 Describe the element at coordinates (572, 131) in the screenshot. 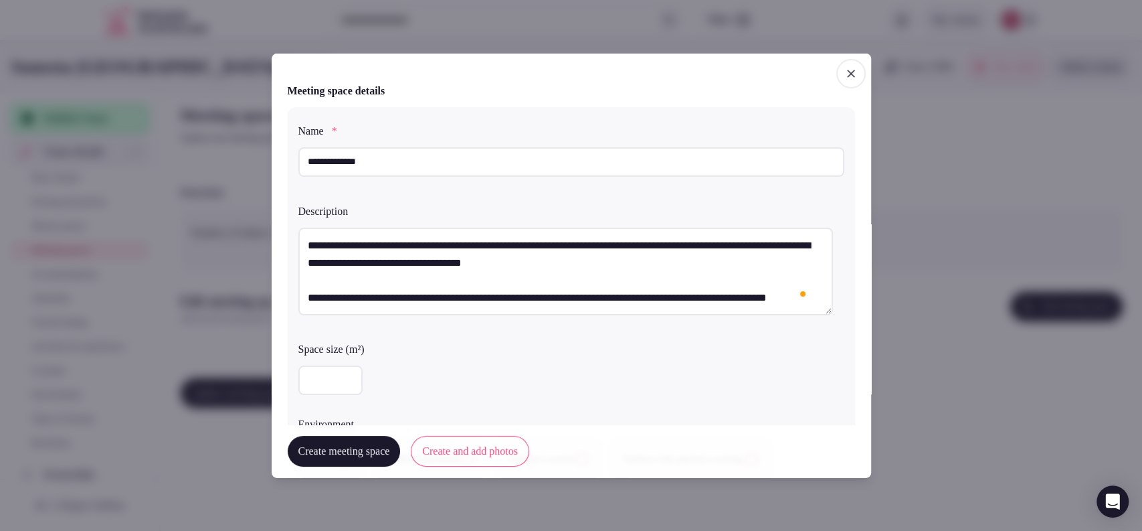

I see `label: Name` at that location.